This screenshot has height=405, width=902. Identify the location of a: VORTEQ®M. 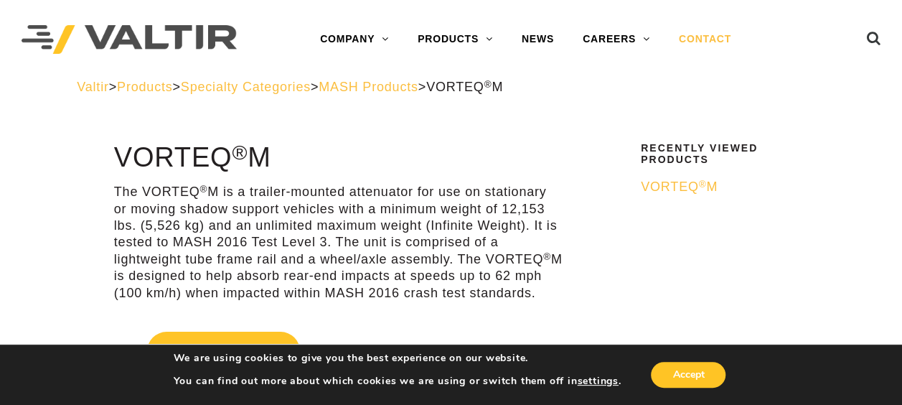
(728, 187).